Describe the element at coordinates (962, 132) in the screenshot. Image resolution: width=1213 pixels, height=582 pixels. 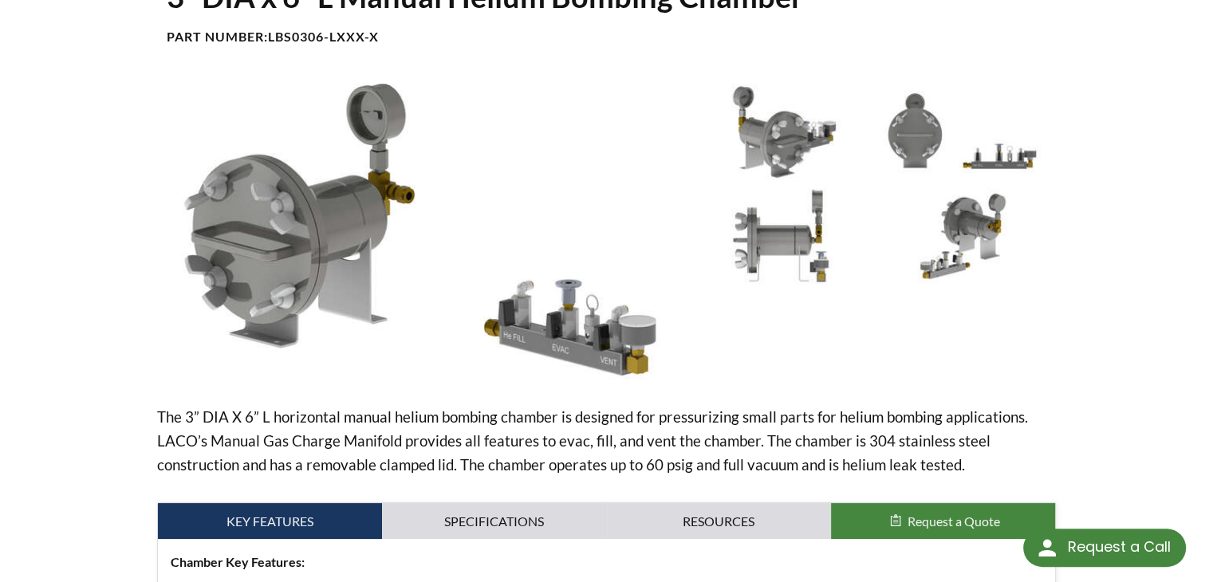
I see `img: 3" x 6" Bombing Chamber with Evac Valve Front View` at that location.